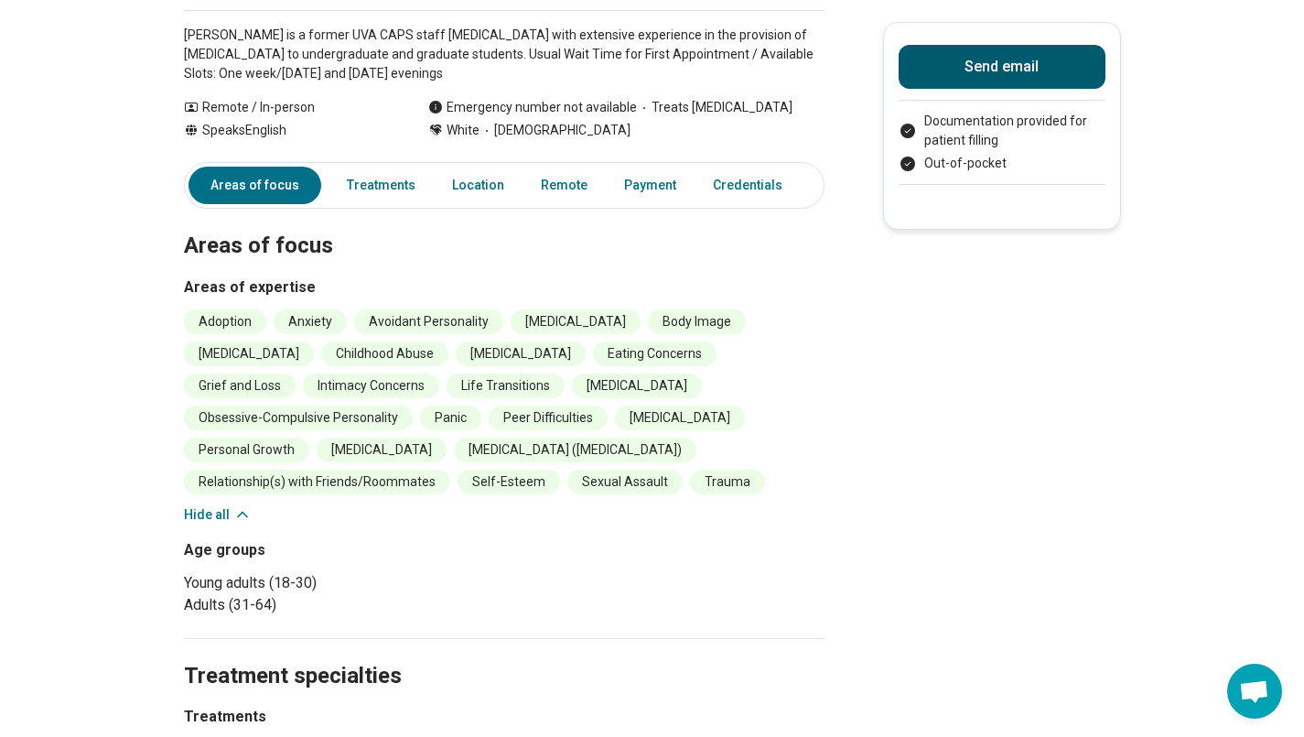 This screenshot has width=1304, height=737. I want to click on h3: Age groups, so click(340, 550).